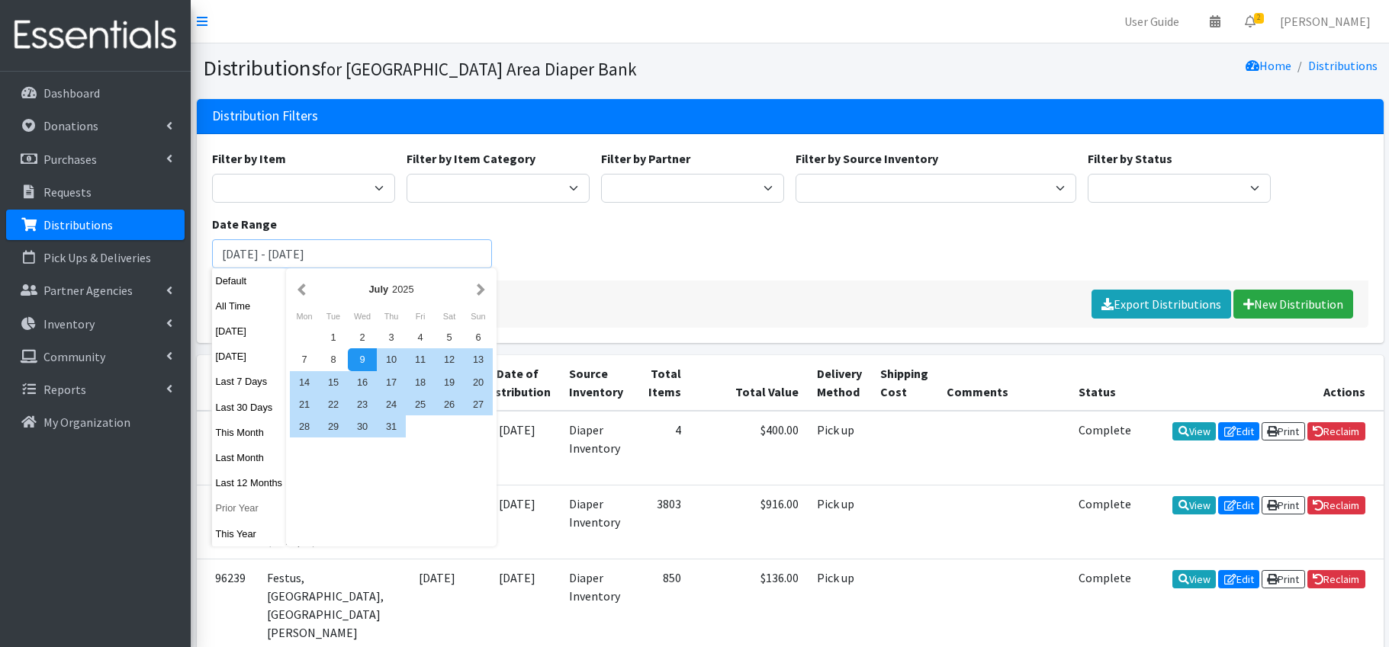 The width and height of the screenshot is (1389, 647). I want to click on label: Filter by Item, so click(249, 159).